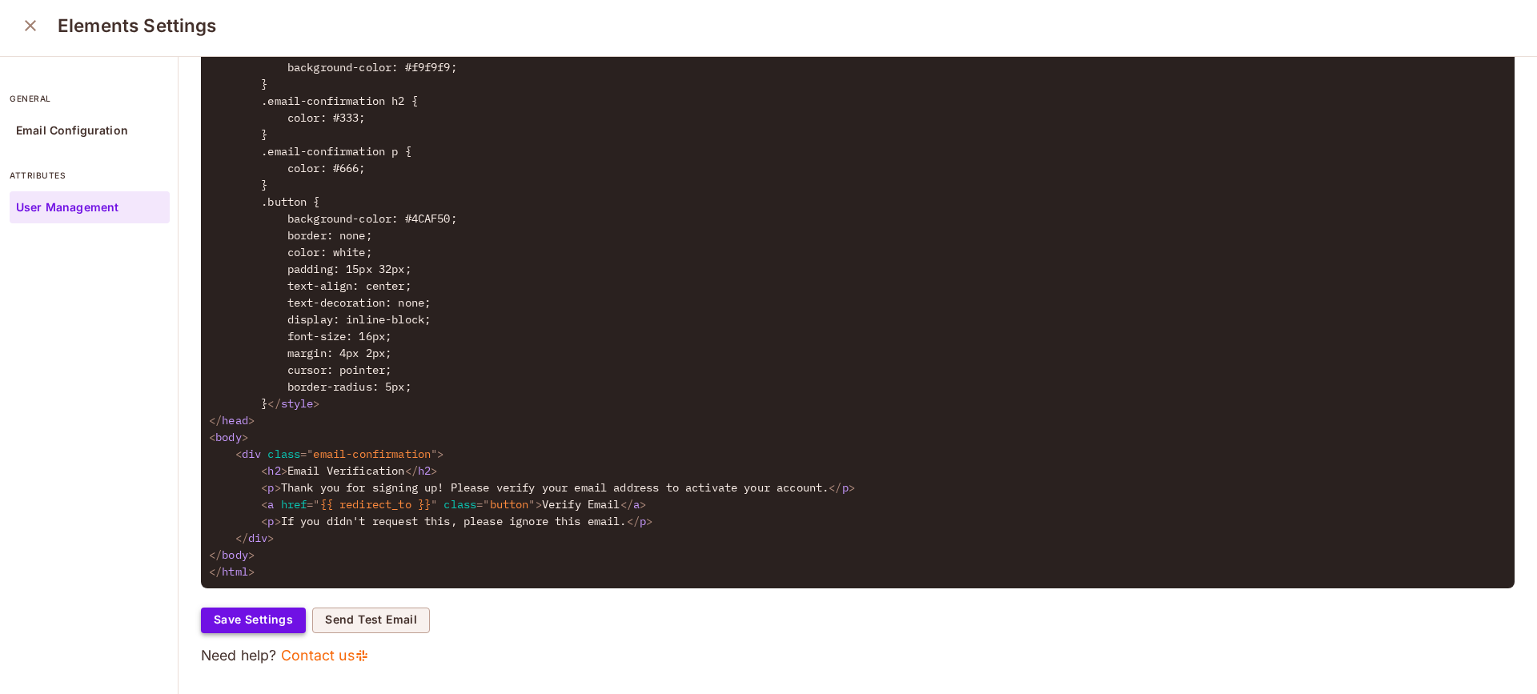 This screenshot has width=1537, height=694. I want to click on button: Save Settings, so click(253, 621).